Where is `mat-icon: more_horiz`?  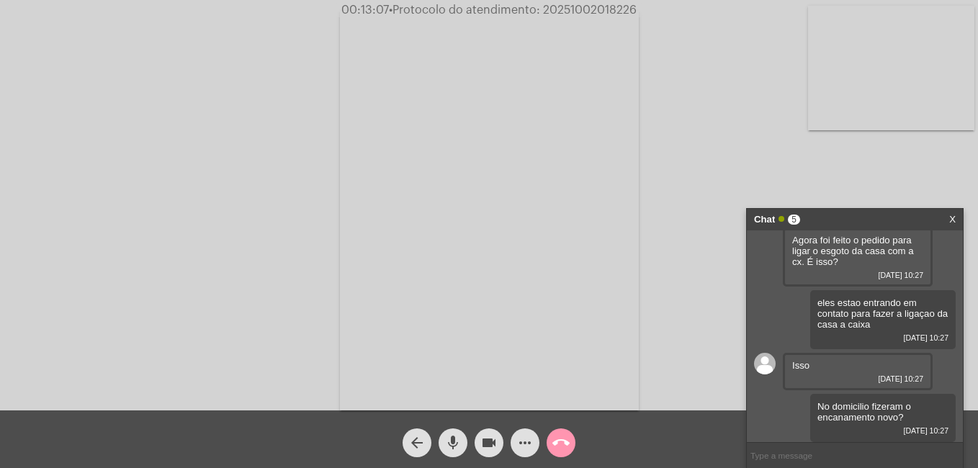 mat-icon: more_horiz is located at coordinates (525, 443).